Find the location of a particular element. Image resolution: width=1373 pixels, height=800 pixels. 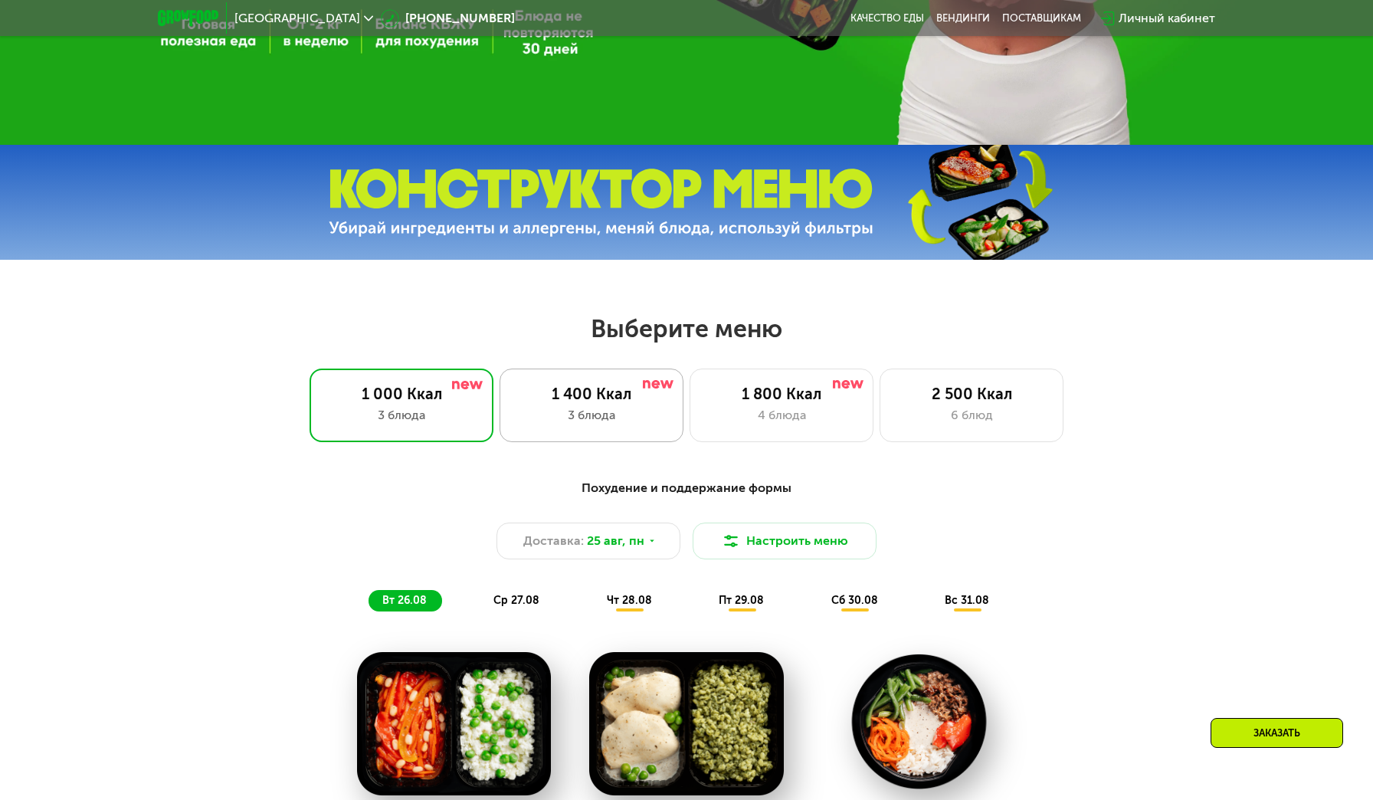

span: 25 авг, пн is located at coordinates (615, 541).